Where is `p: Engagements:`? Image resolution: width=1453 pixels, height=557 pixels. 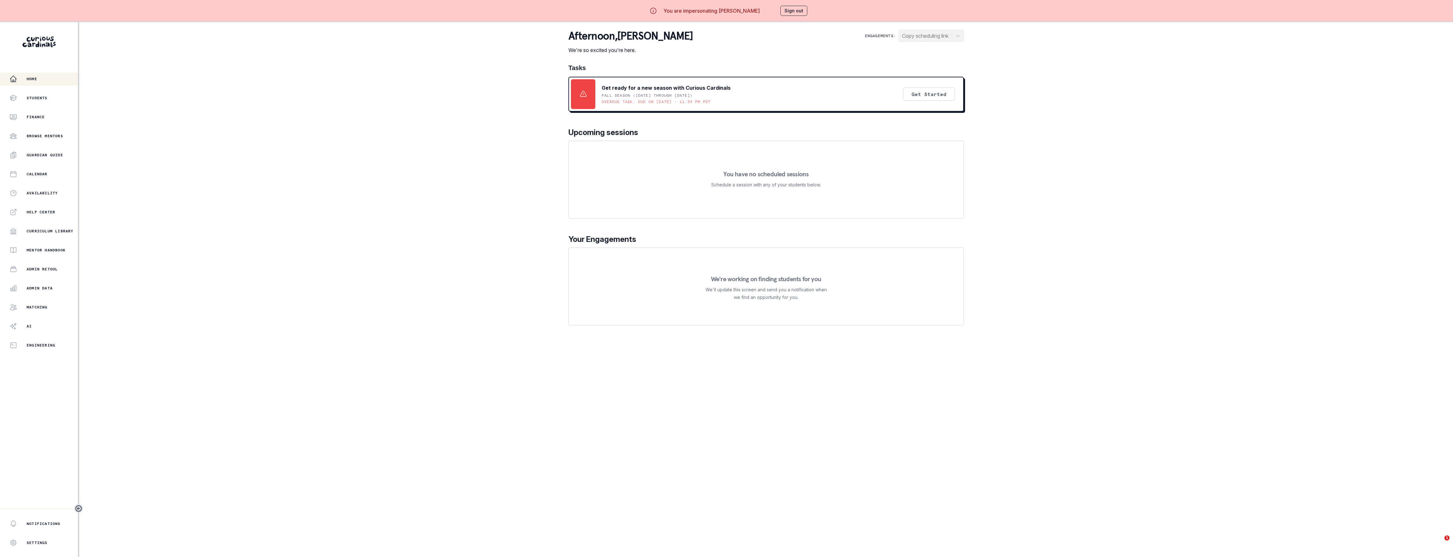
p: Engagements: is located at coordinates (880, 36).